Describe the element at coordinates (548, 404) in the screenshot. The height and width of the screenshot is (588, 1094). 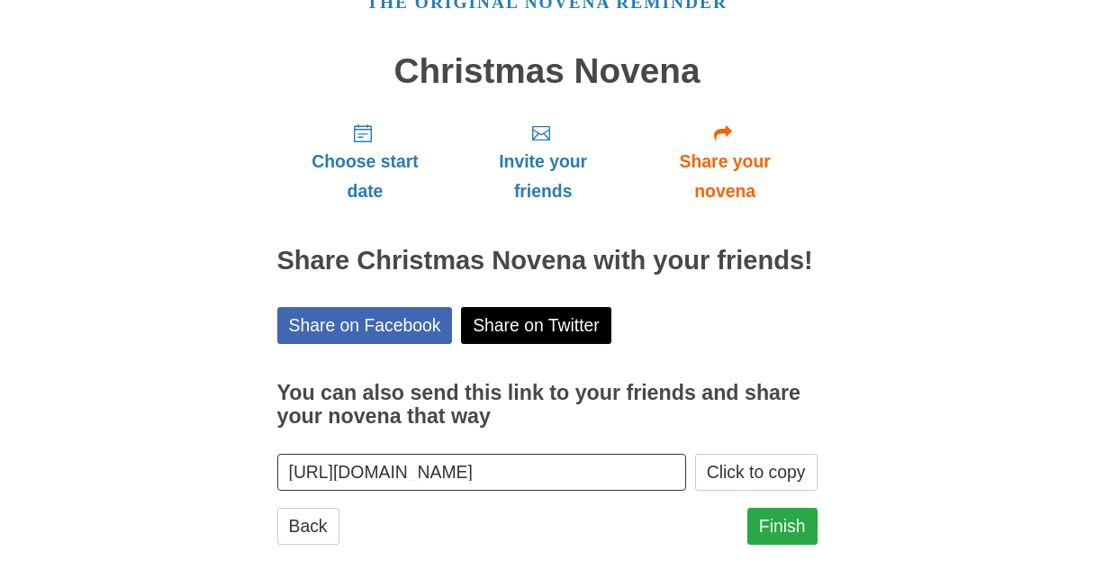
I see `h3: You can also send this link to your friends and share your novena that way` at that location.